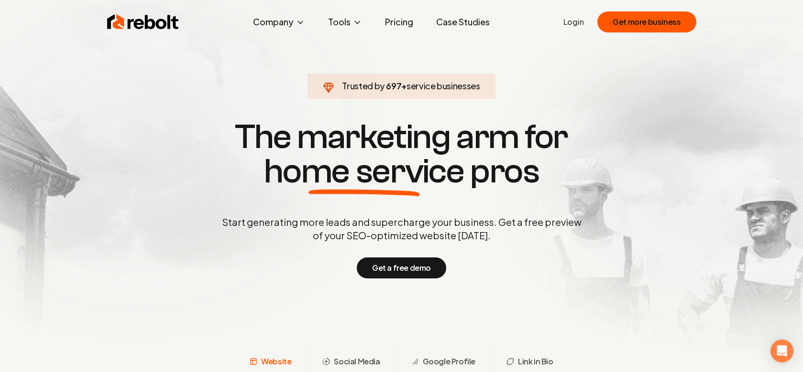 The width and height of the screenshot is (803, 372). Describe the element at coordinates (449, 362) in the screenshot. I see `span: Google Profile` at that location.